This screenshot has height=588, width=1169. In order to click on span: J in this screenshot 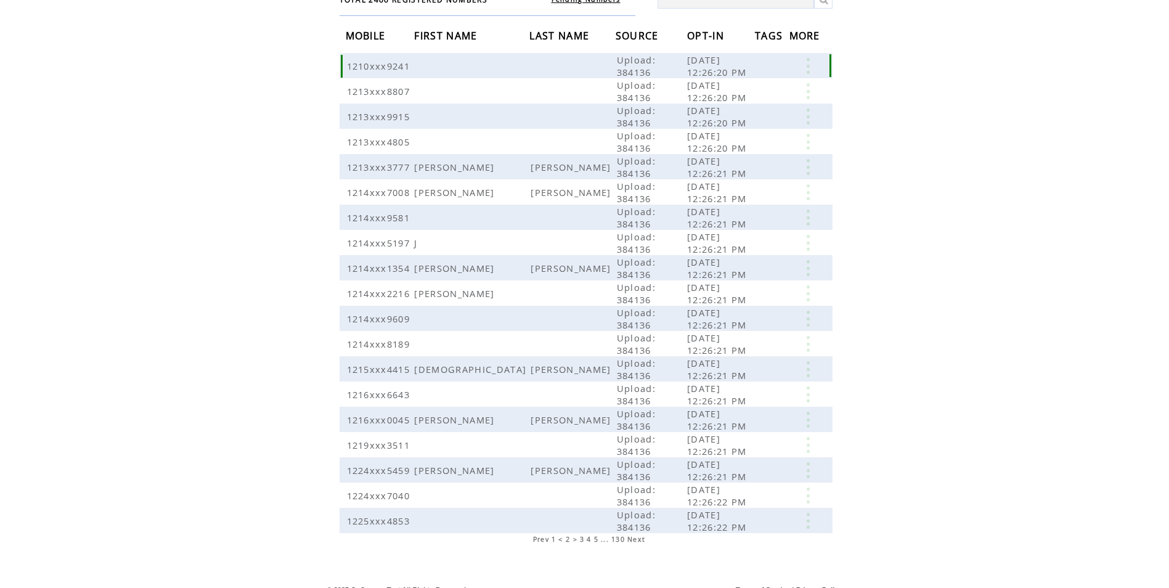, I will do `click(417, 243)`.